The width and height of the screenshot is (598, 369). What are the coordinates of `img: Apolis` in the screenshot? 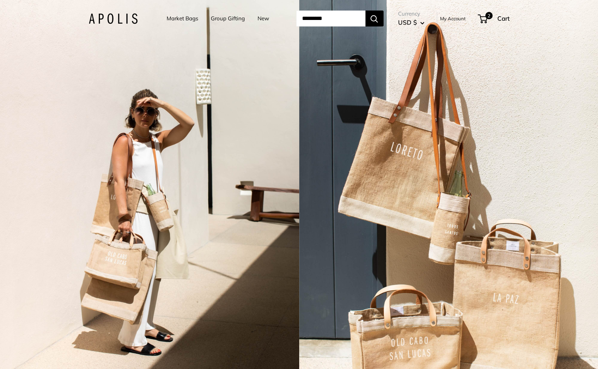 It's located at (113, 18).